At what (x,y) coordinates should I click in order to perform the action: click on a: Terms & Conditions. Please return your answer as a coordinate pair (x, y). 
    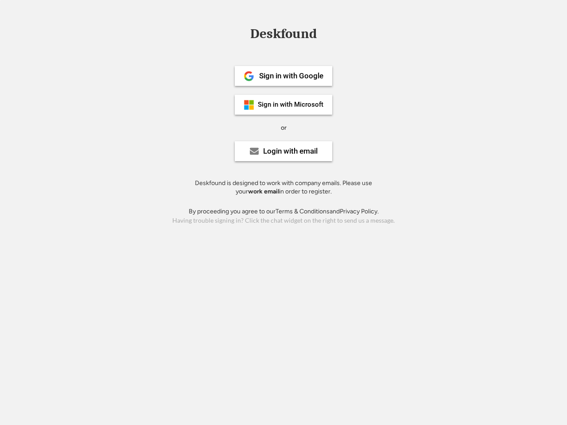
    Looking at the image, I should click on (302, 211).